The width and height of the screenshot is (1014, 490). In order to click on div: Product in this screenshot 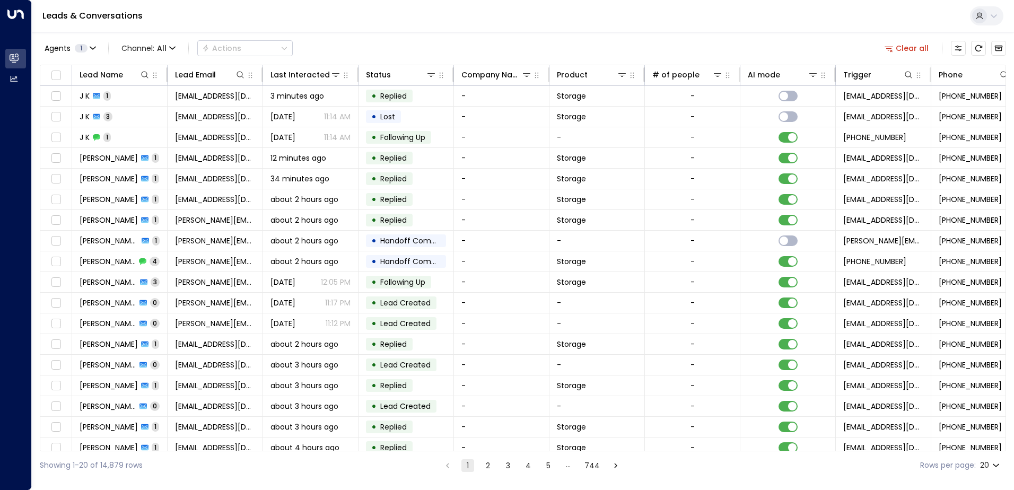, I will do `click(572, 75)`.